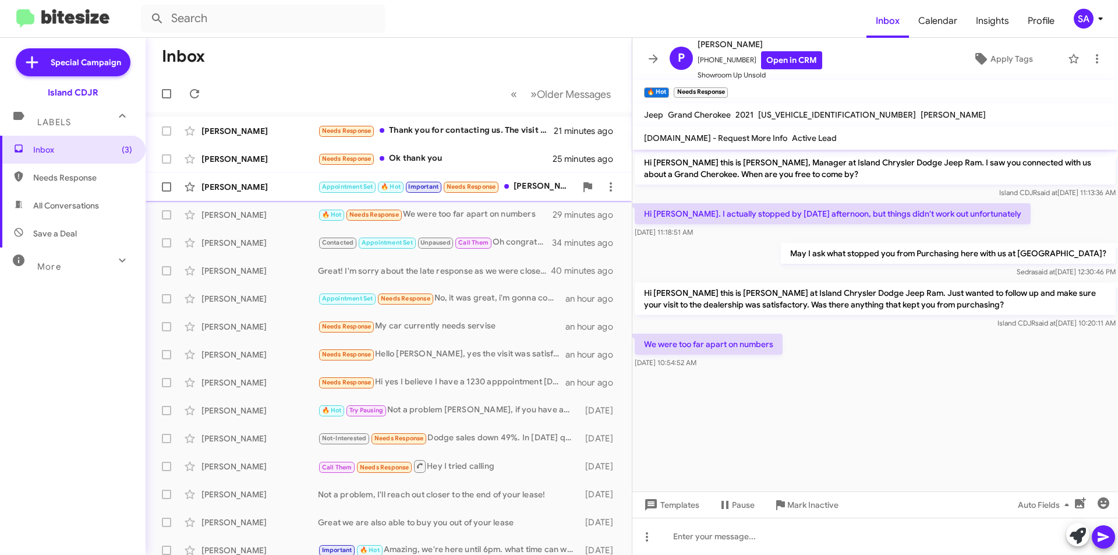 The width and height of the screenshot is (1118, 555). What do you see at coordinates (571, 94) in the screenshot?
I see `button: Next` at bounding box center [571, 94].